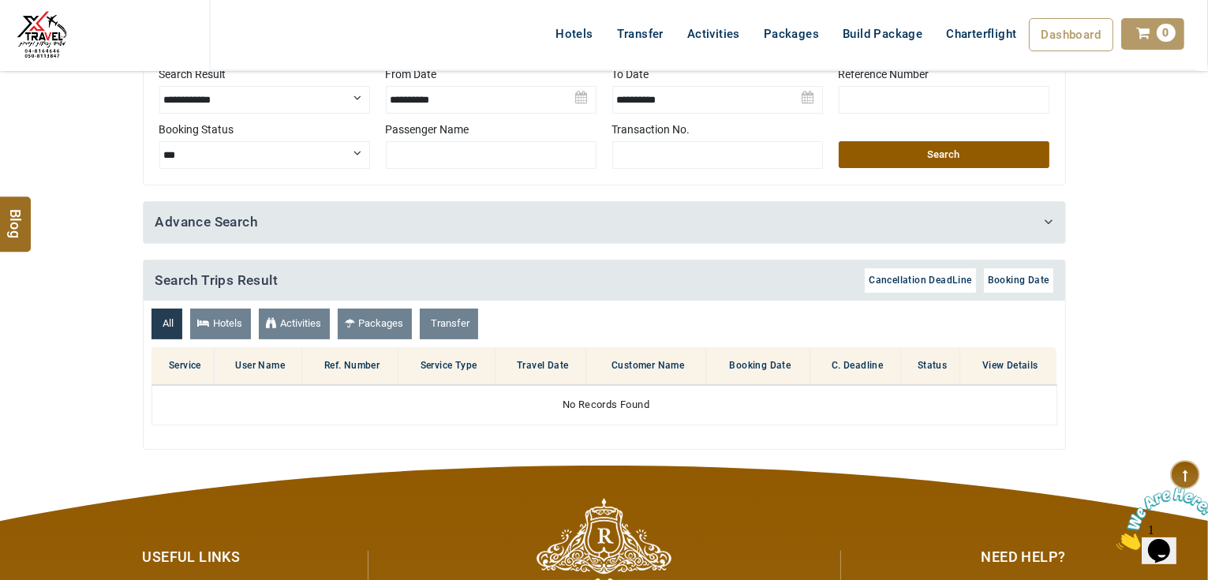 This screenshot has height=580, width=1208. Describe the element at coordinates (1167, 32) in the screenshot. I see `span: 0` at that location.